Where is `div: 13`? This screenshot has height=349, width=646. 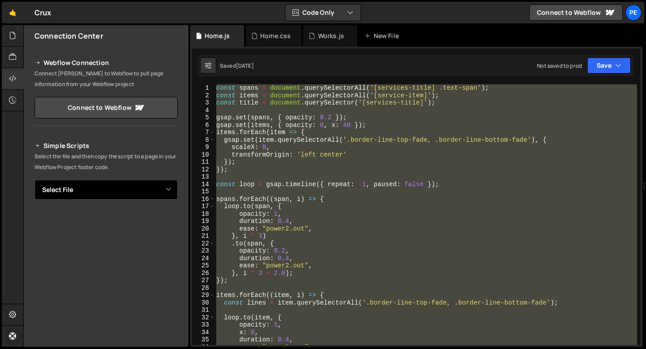 div: 13 is located at coordinates (203, 177).